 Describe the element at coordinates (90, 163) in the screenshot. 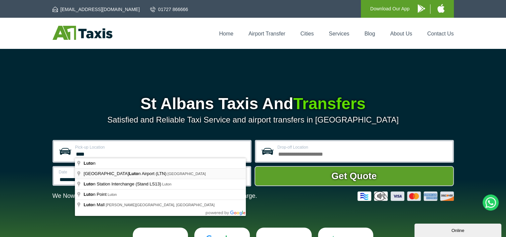

I see `span: n` at that location.